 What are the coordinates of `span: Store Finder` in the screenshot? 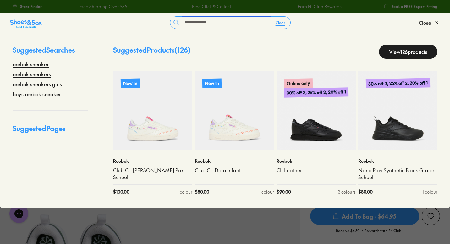 It's located at (31, 6).